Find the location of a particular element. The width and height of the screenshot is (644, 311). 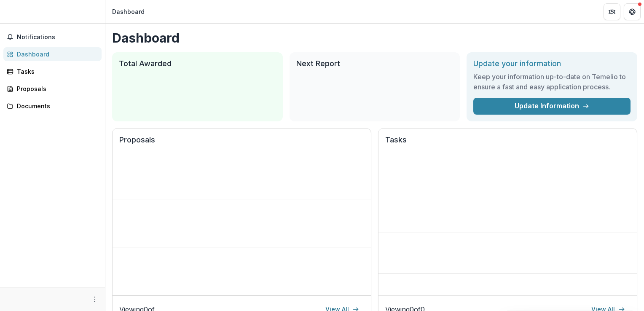

button: Partners is located at coordinates (612, 12).